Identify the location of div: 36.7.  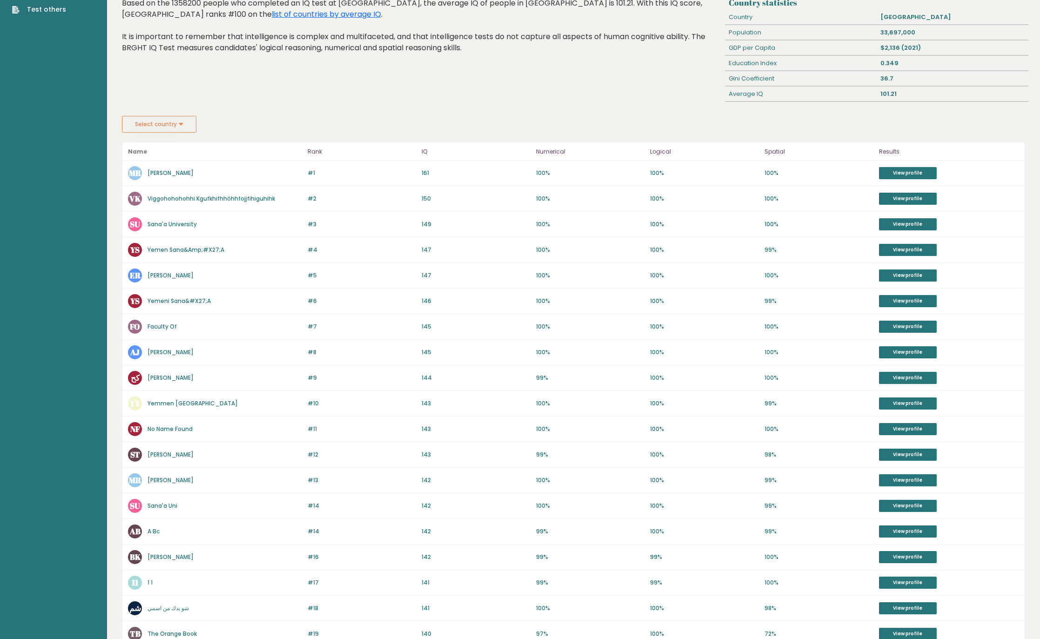
(953, 79).